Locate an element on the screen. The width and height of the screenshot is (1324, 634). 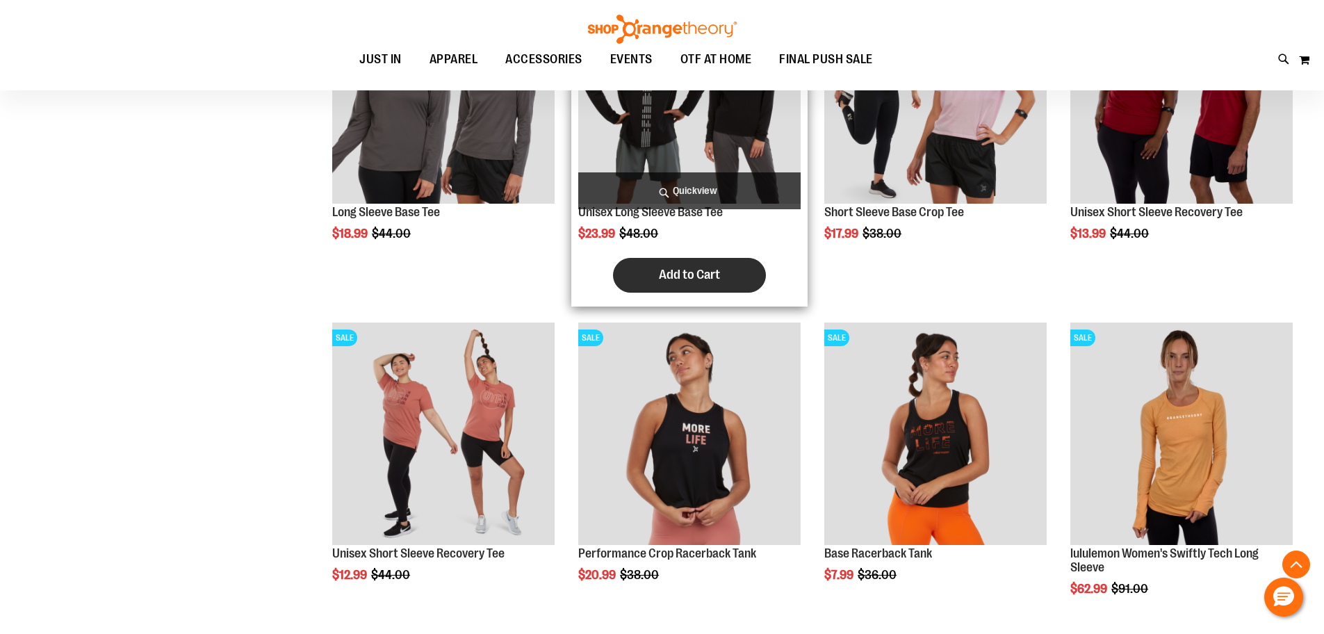
a: Base Racerback Tank is located at coordinates (878, 553).